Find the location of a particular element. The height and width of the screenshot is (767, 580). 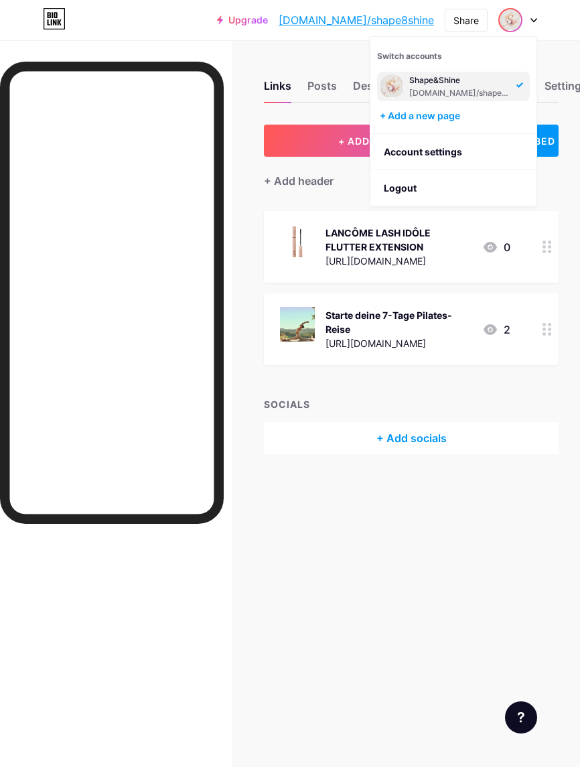

div: Share is located at coordinates (466, 20).